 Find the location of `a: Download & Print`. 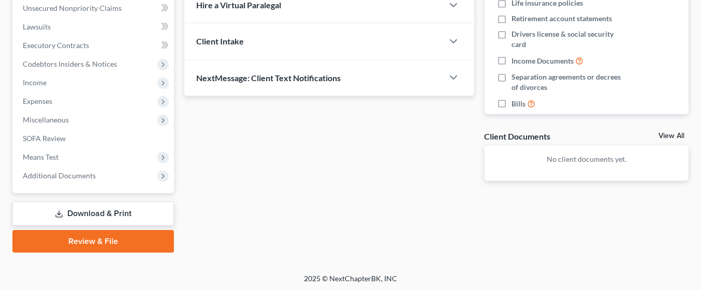

a: Download & Print is located at coordinates (93, 214).